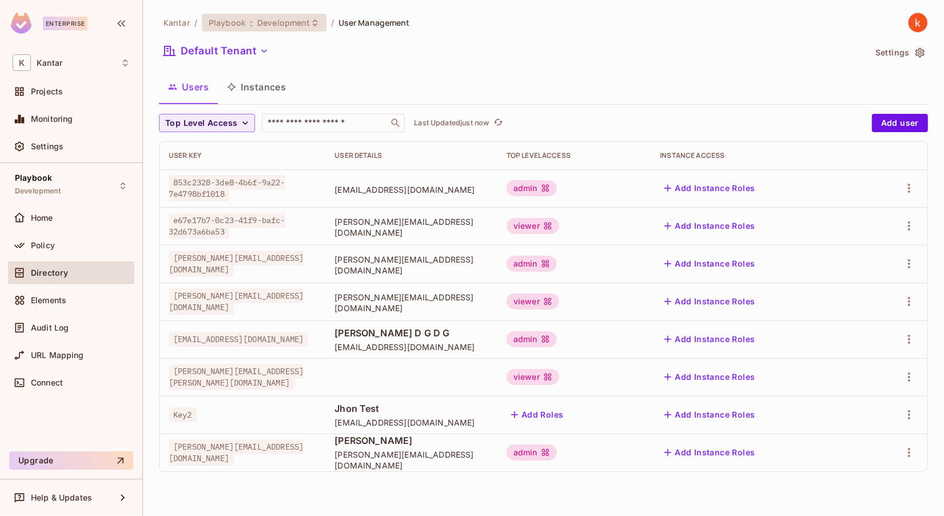 This screenshot has width=944, height=516. Describe the element at coordinates (49, 63) in the screenshot. I see `span: Workspace: Kantar` at that location.